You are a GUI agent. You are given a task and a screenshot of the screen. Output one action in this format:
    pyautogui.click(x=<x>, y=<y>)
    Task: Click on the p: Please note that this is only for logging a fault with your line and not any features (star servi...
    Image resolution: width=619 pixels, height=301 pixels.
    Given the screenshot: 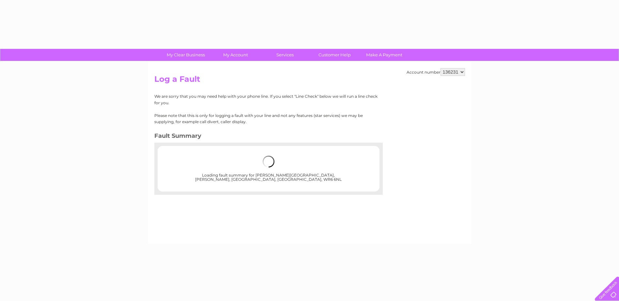 What is the action you would take?
    pyautogui.click(x=266, y=119)
    